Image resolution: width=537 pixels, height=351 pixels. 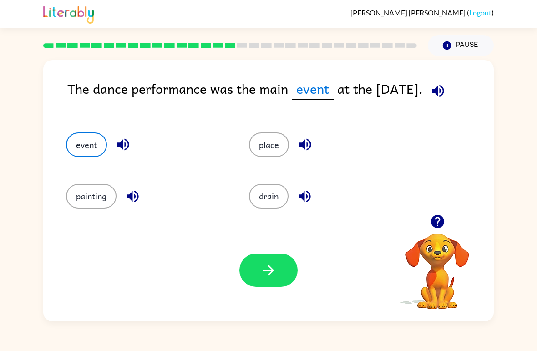 I want to click on button: Pause, so click(x=461, y=46).